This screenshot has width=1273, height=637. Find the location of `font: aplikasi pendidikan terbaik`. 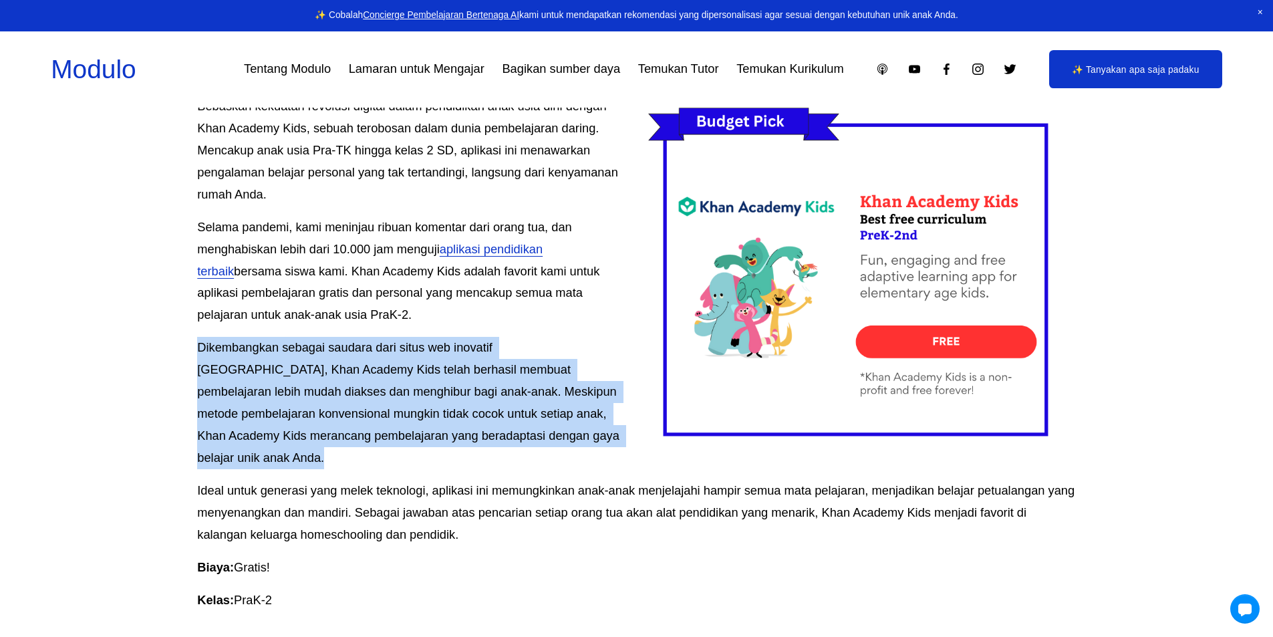

font: aplikasi pendidikan terbaik is located at coordinates (370, 260).